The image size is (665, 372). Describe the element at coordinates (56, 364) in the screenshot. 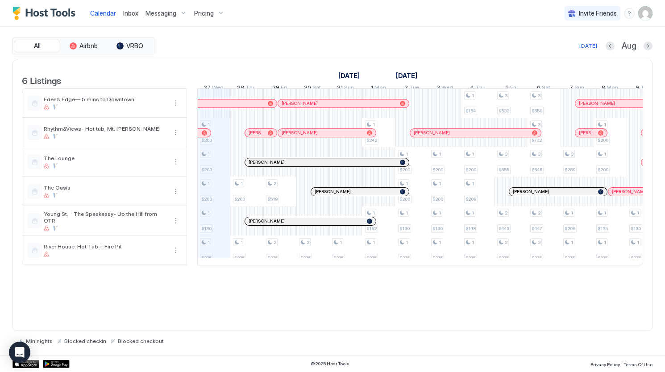

I see `div: Google Play Store` at that location.